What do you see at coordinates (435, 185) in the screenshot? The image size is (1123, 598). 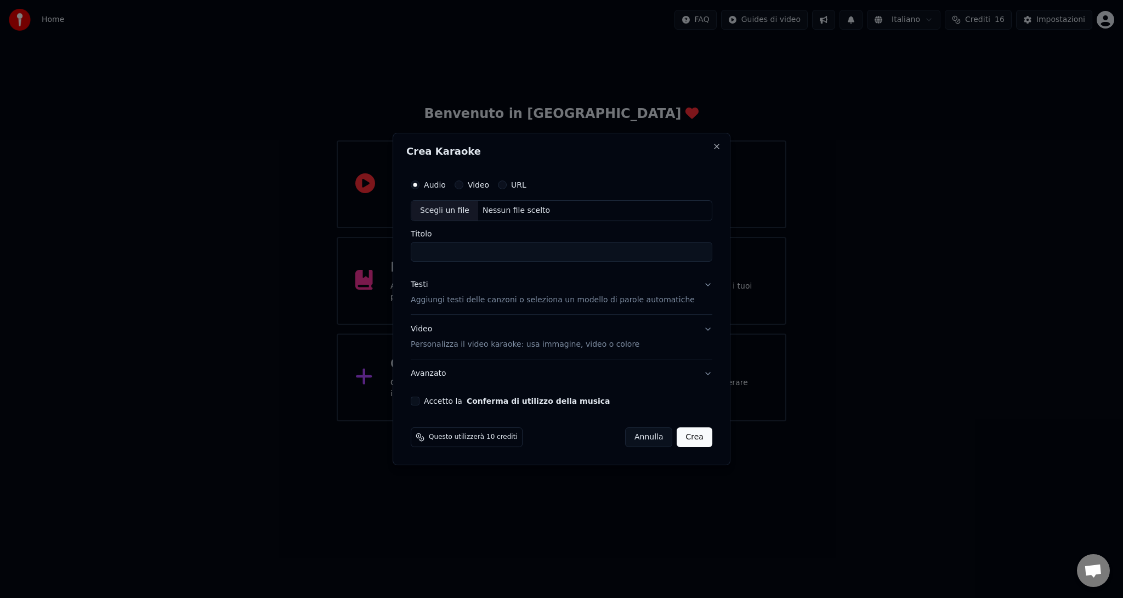 I see `label: Audio` at bounding box center [435, 185].